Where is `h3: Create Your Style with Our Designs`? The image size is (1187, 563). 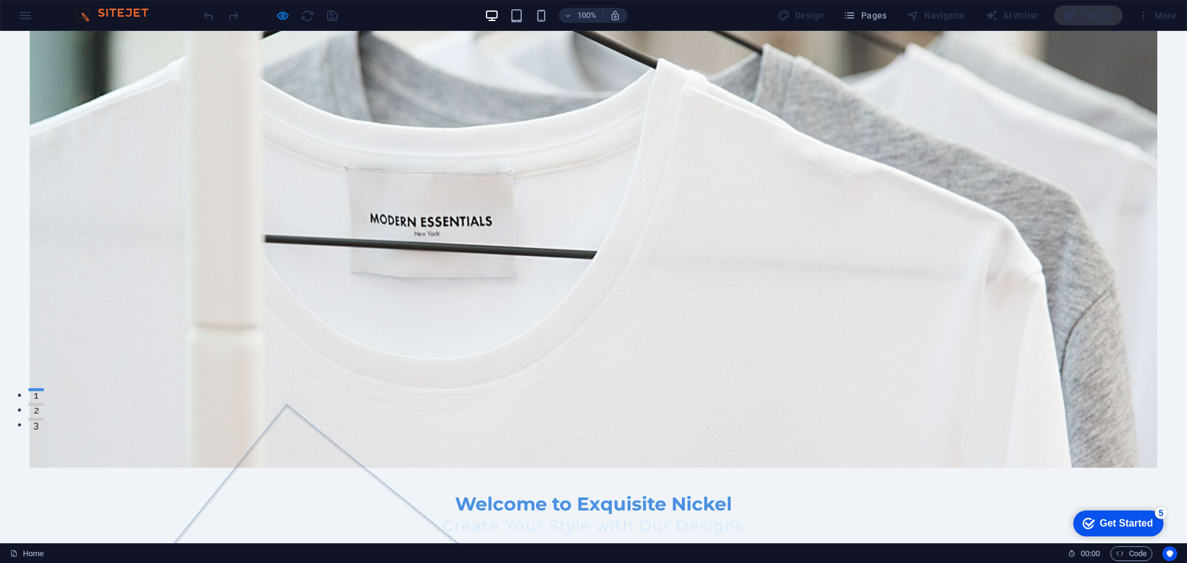 h3: Create Your Style with Our Designs is located at coordinates (593, 494).